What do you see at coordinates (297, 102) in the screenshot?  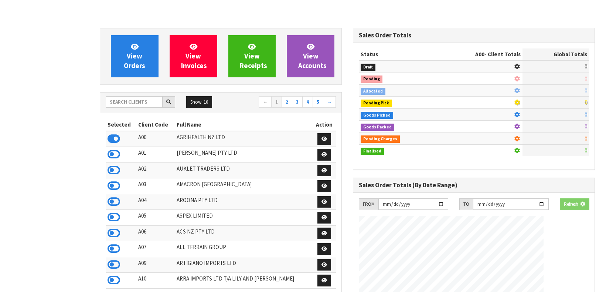 I see `a: 3` at bounding box center [297, 102].